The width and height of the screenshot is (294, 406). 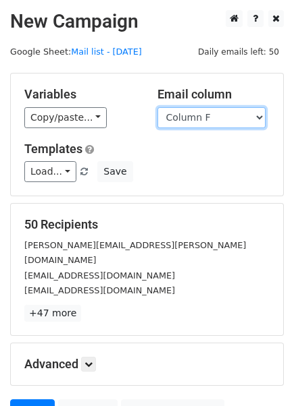 I want to click on small: Google Sheet:, so click(x=76, y=51).